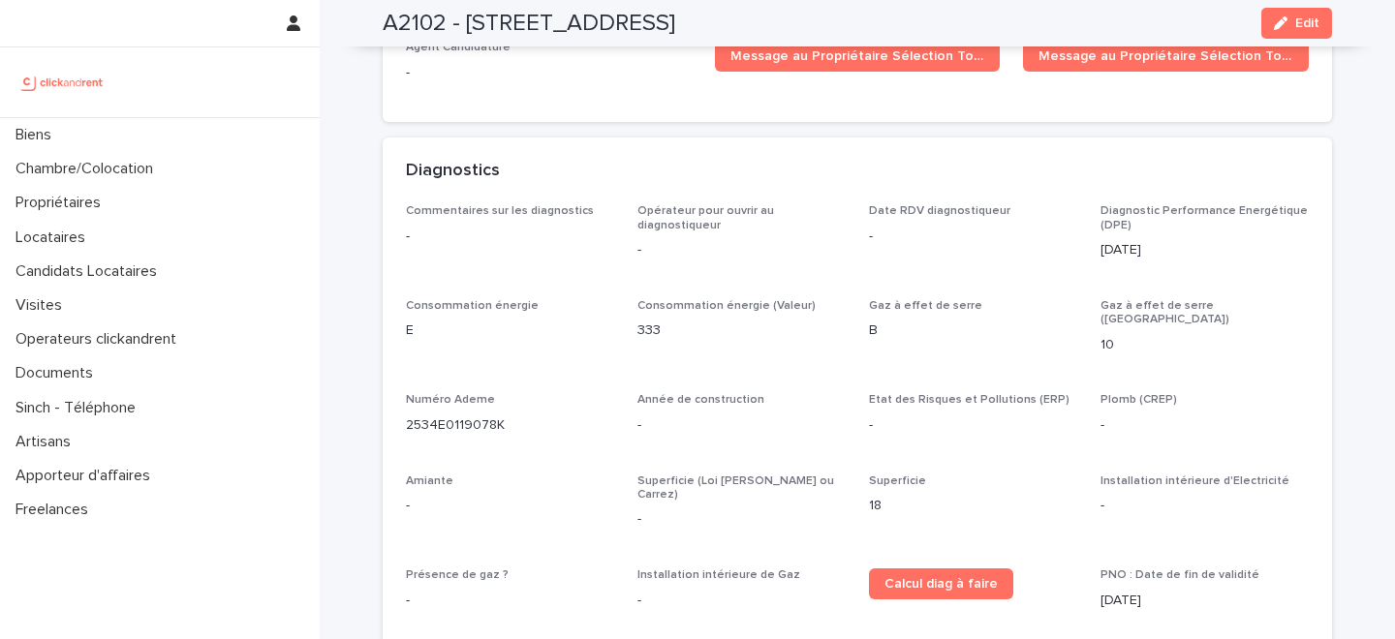 The height and width of the screenshot is (639, 1395). Describe the element at coordinates (857, 56) in the screenshot. I see `span: Message au Propriétaire Sélection Top 1` at that location.